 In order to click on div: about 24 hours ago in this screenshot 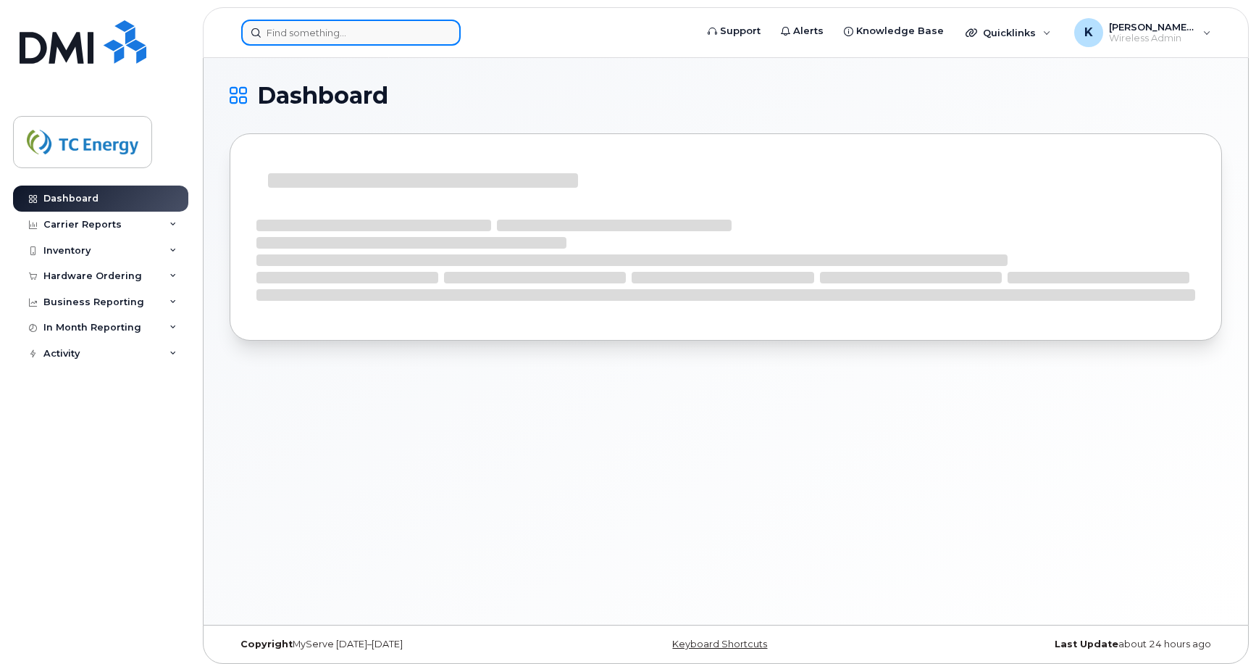, I will do `click(1056, 644)`.